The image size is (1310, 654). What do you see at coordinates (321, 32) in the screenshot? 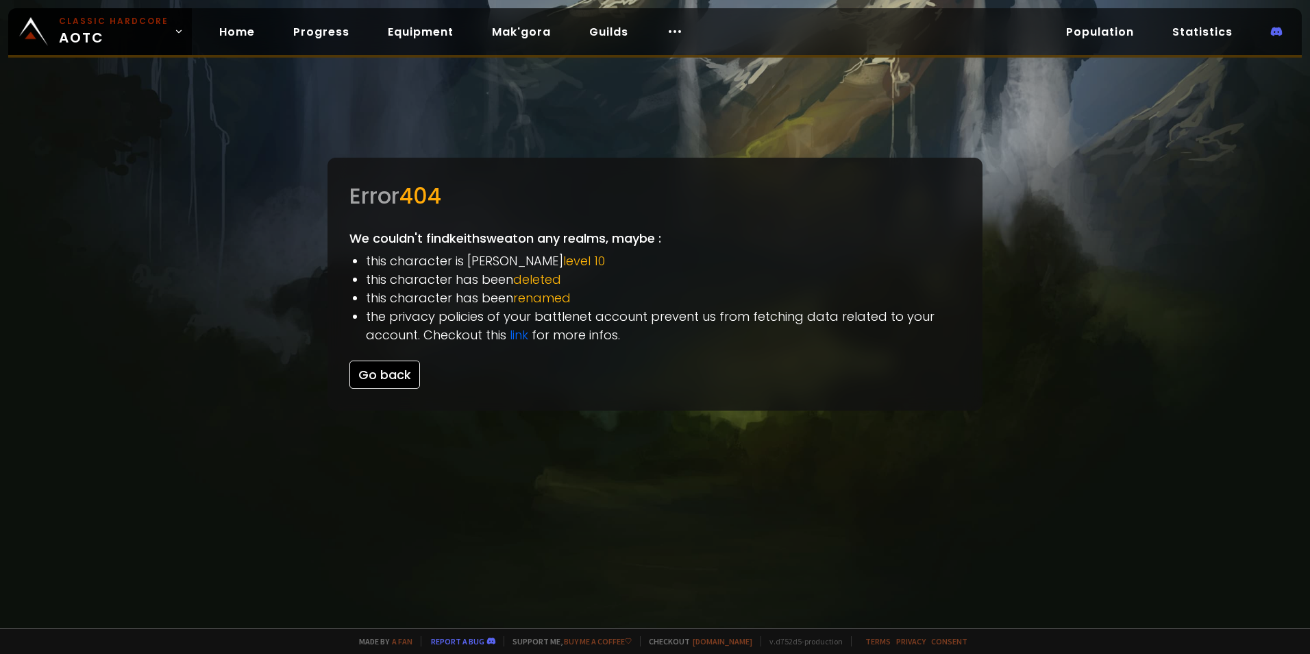
I see `a: Progress` at bounding box center [321, 32].